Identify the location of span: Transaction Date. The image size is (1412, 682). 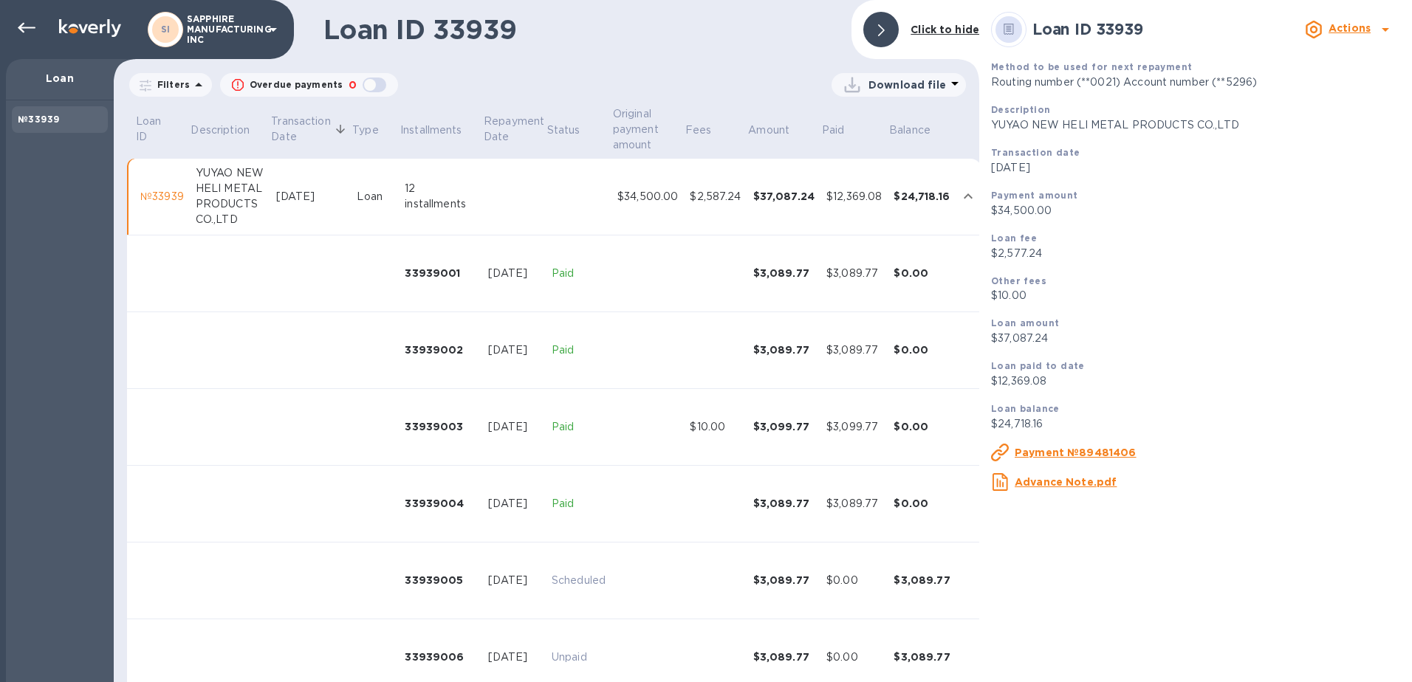
(310, 129).